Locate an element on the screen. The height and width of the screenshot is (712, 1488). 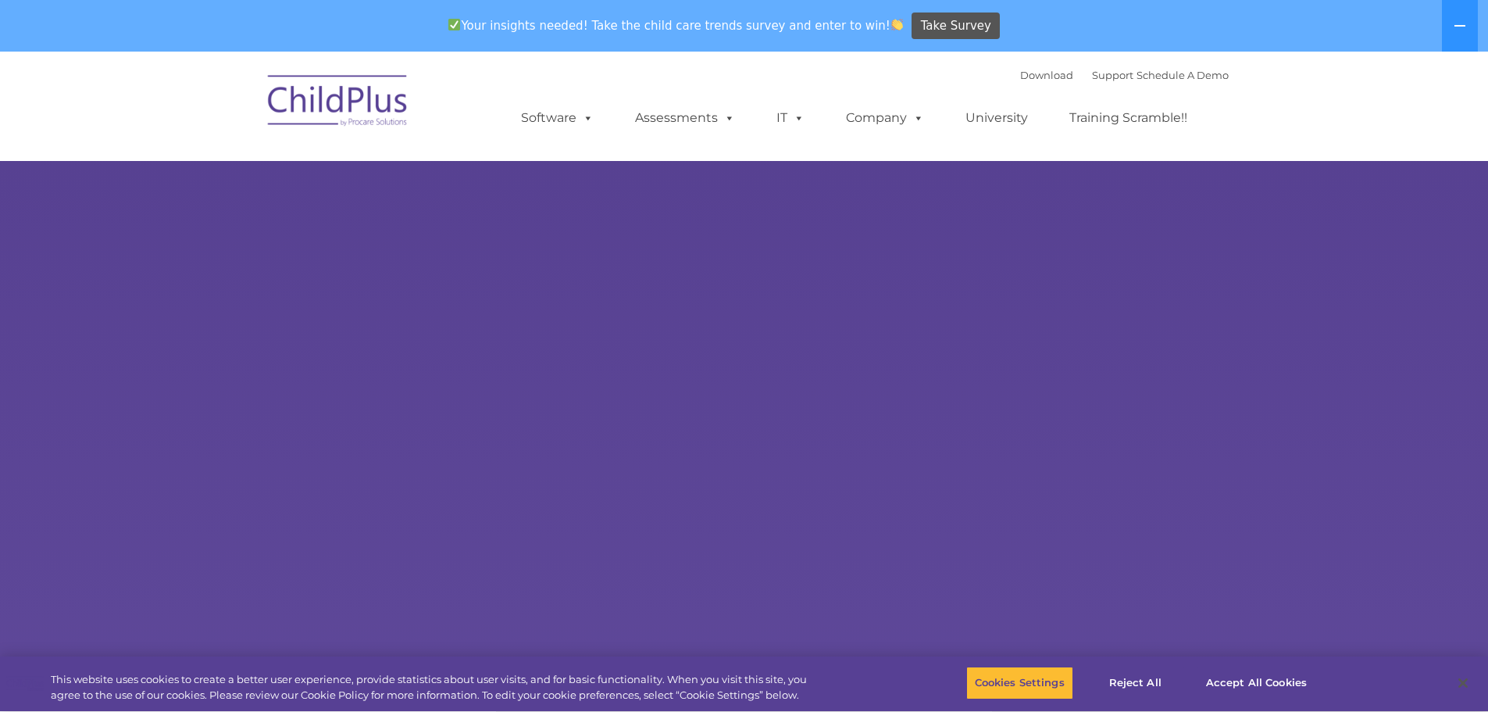
button: Accept All Cookies is located at coordinates (1256, 683).